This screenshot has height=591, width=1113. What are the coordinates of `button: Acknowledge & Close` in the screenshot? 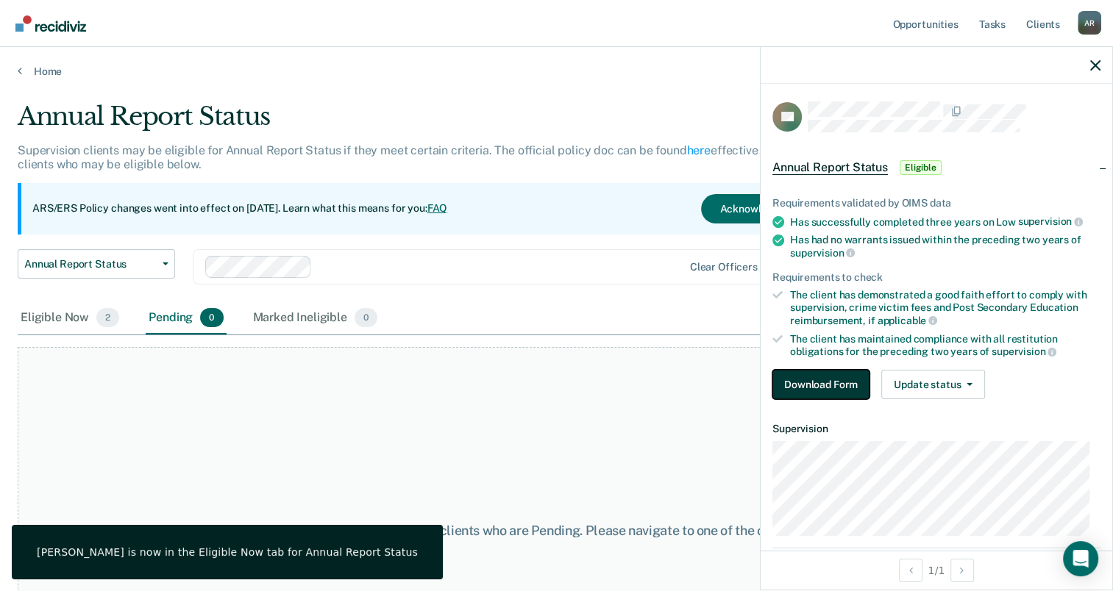 It's located at (771, 209).